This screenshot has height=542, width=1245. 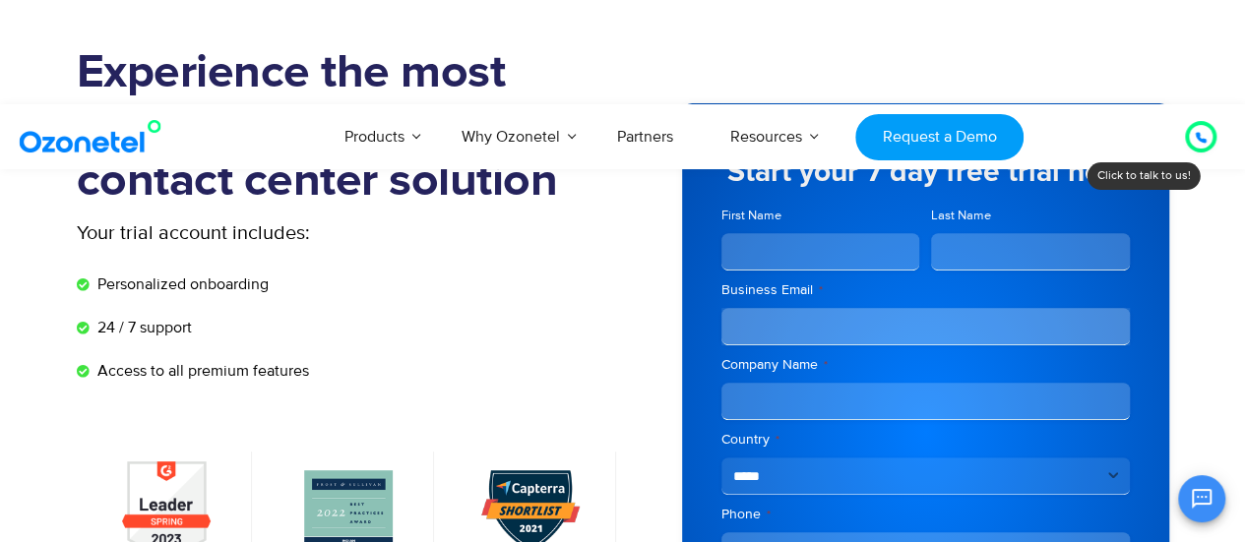 What do you see at coordinates (766, 137) in the screenshot?
I see `a: Resources` at bounding box center [766, 137].